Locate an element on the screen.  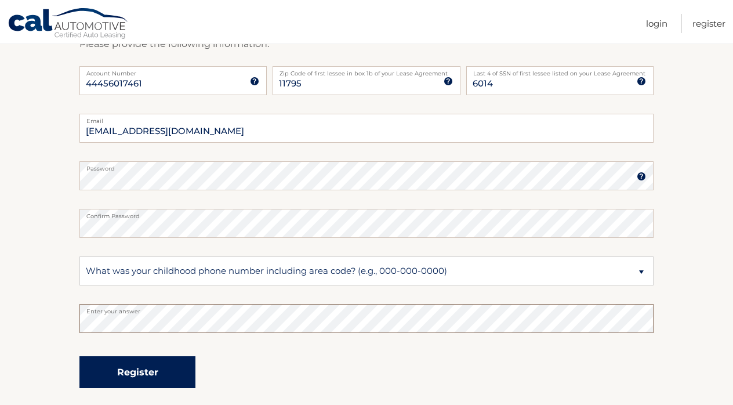
a: Login is located at coordinates (656, 23).